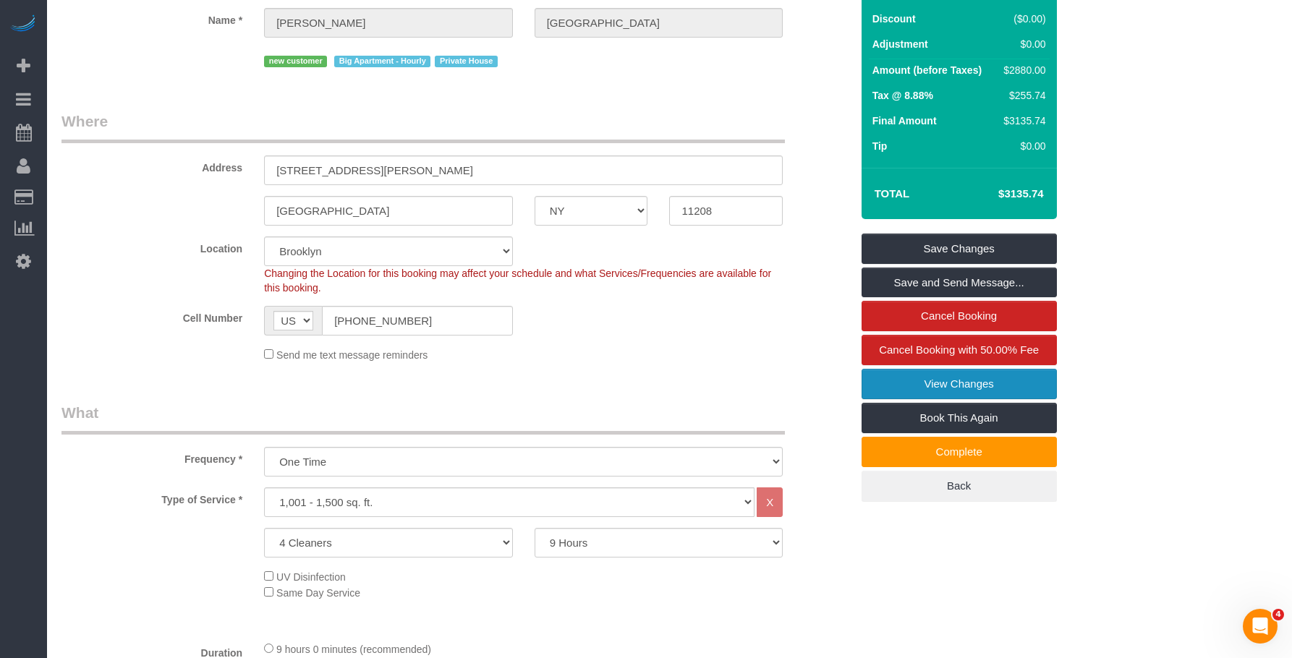 The height and width of the screenshot is (658, 1292). I want to click on span: UV Disinfection, so click(311, 577).